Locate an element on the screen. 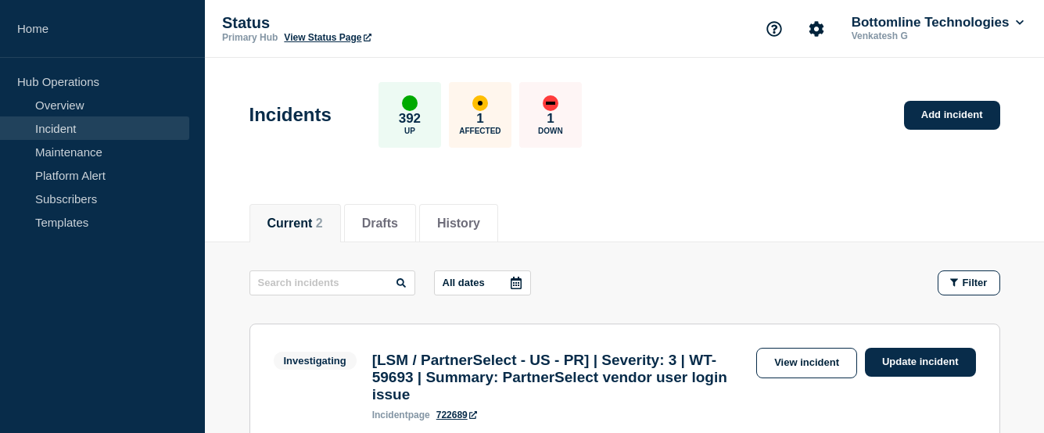 Image resolution: width=1044 pixels, height=433 pixels. p: page is located at coordinates (401, 415).